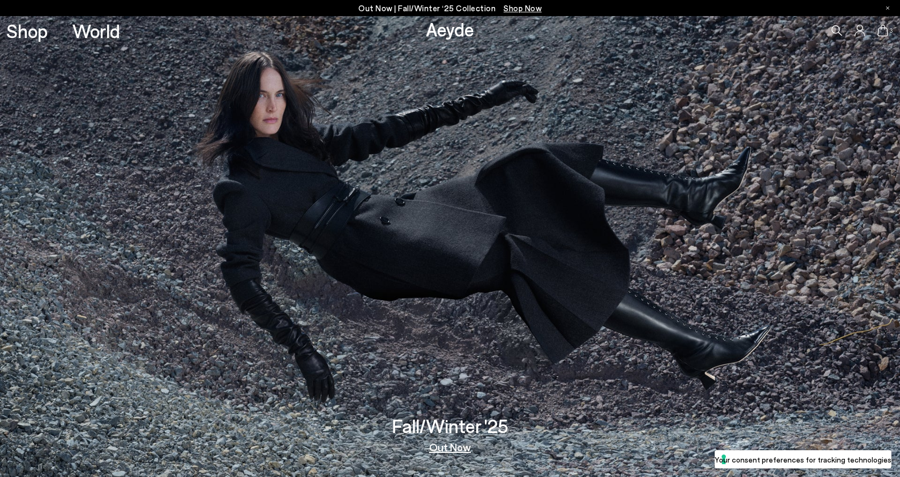 This screenshot has height=477, width=900. What do you see at coordinates (450, 425) in the screenshot?
I see `h3: Fall/Winter '25` at bounding box center [450, 425].